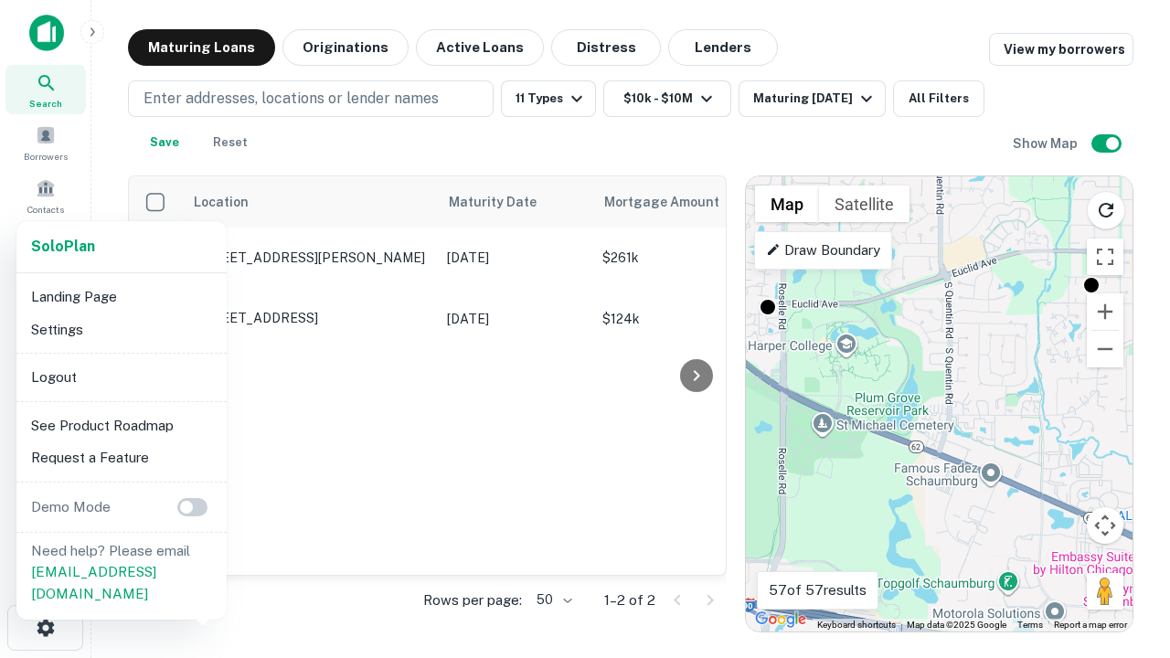 The width and height of the screenshot is (1170, 658). I want to click on li: Settings, so click(122, 330).